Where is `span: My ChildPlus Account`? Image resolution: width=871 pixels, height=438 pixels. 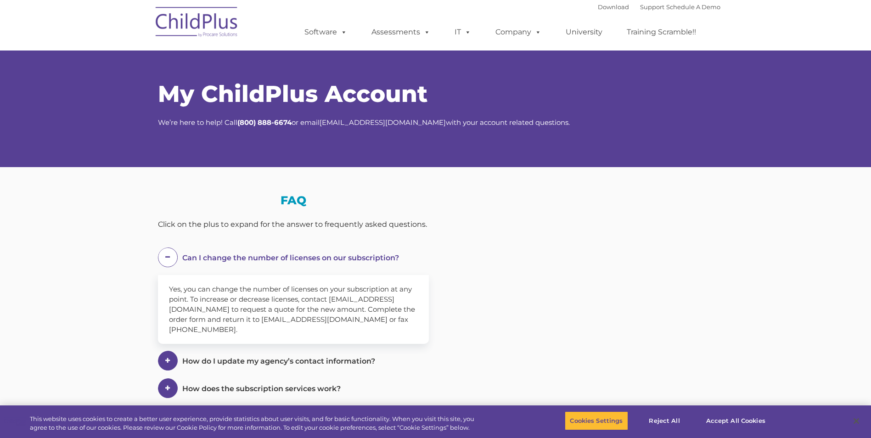 span: My ChildPlus Account is located at coordinates (293, 94).